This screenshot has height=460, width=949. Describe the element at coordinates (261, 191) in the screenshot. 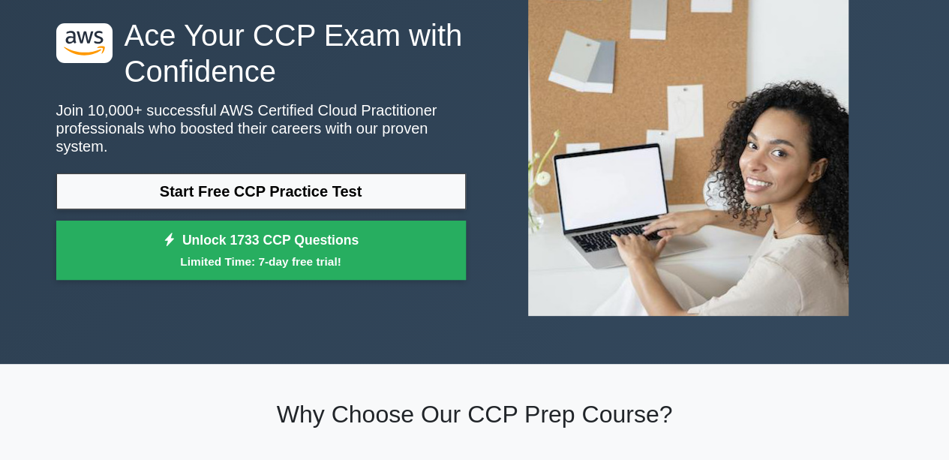

I see `a: Start Free CCP Practice Test` at that location.